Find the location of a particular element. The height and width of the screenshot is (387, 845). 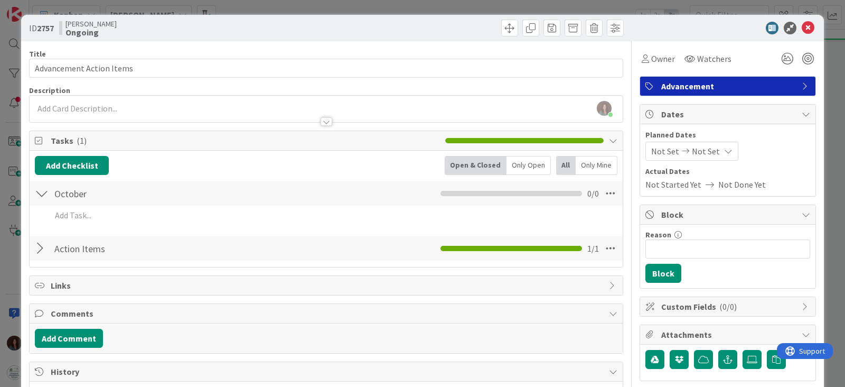

label: Title is located at coordinates (38, 54).